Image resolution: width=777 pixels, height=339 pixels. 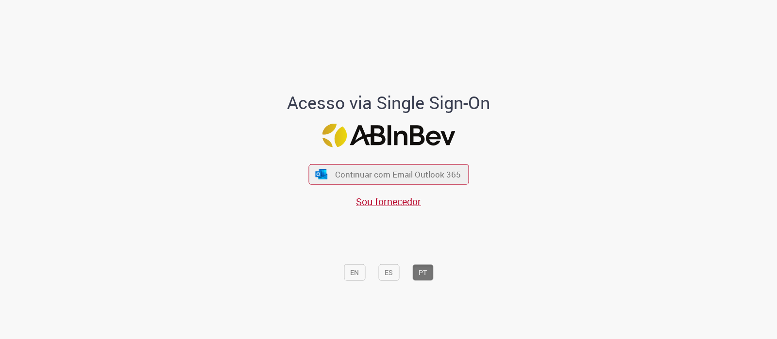 I want to click on a: Sou fornecedor, so click(x=389, y=201).